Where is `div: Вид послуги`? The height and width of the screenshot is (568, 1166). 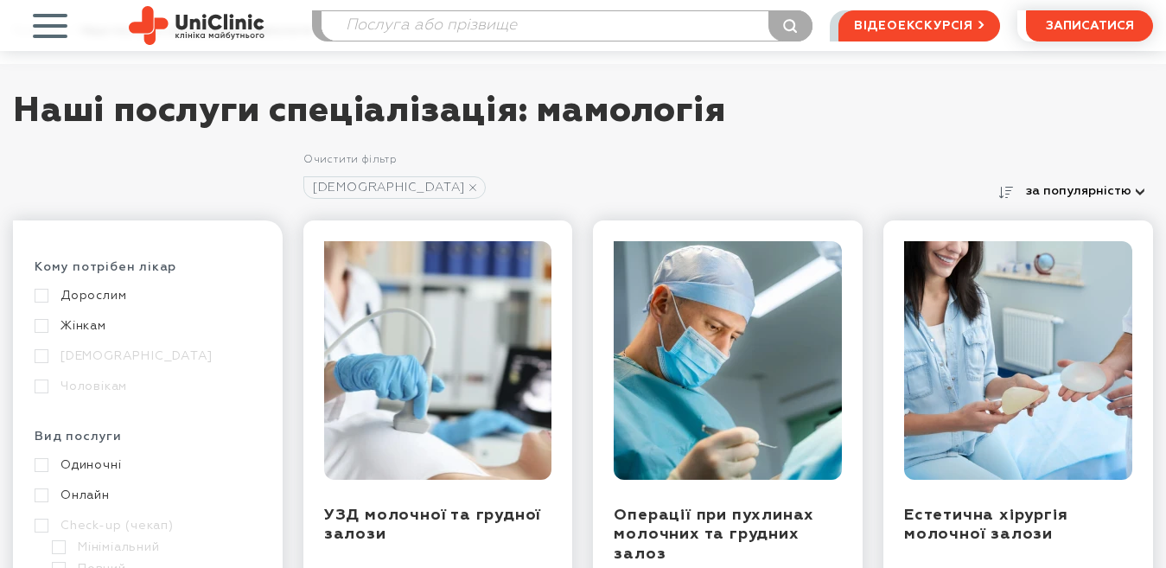 div: Вид послуги is located at coordinates (148, 443).